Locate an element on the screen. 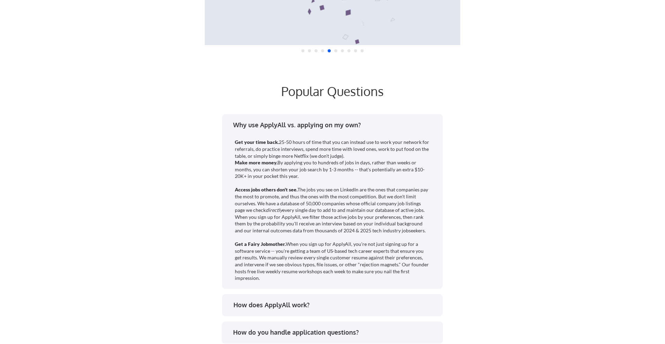  div: Popular Questions is located at coordinates (333, 91).